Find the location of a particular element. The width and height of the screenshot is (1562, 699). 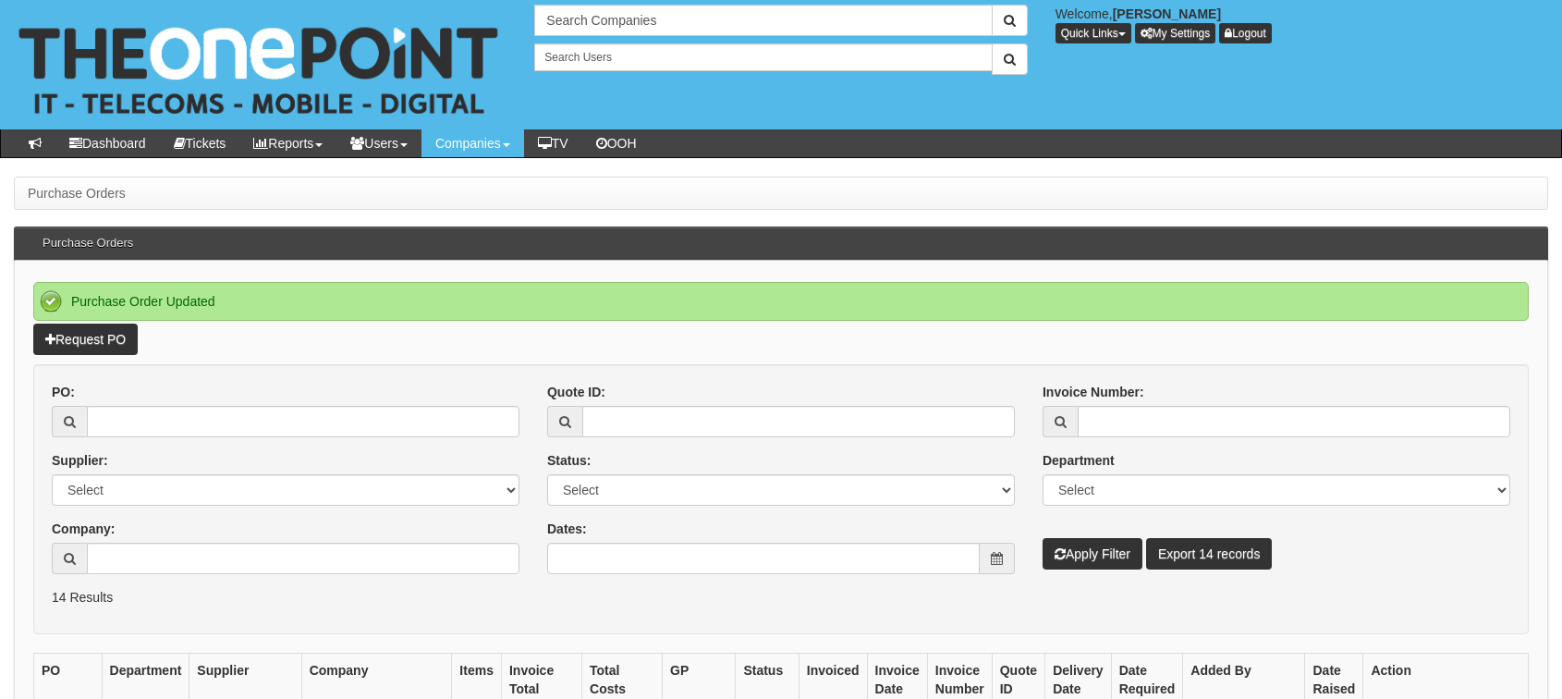

h3: Purchase Orders is located at coordinates (88, 243).